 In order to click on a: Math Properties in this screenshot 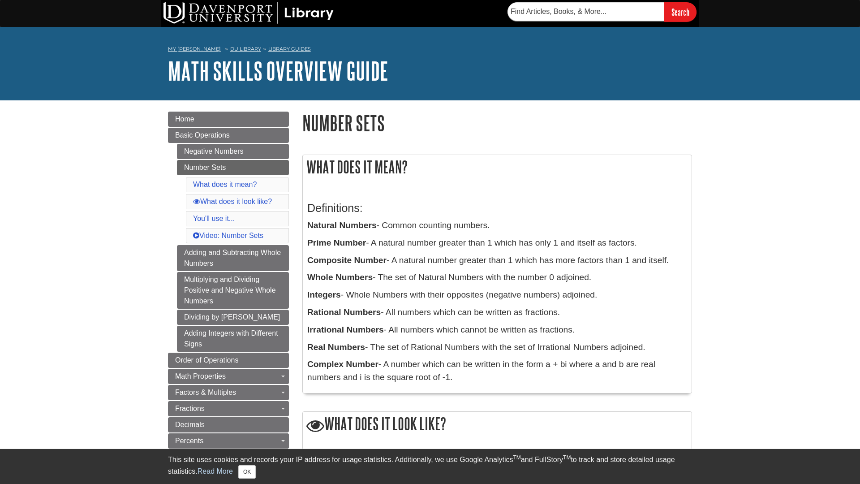, I will do `click(229, 376)`.